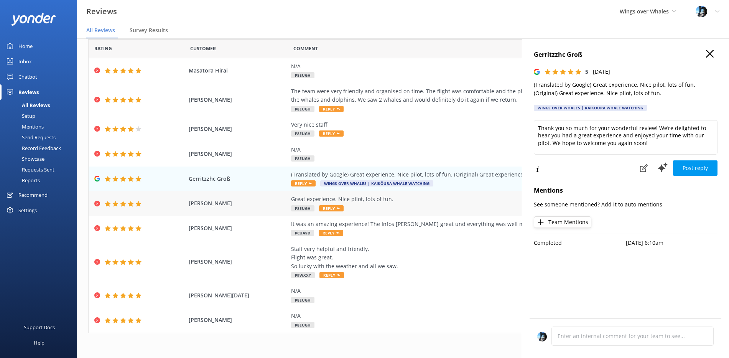  I want to click on a: Showcase, so click(41, 159).